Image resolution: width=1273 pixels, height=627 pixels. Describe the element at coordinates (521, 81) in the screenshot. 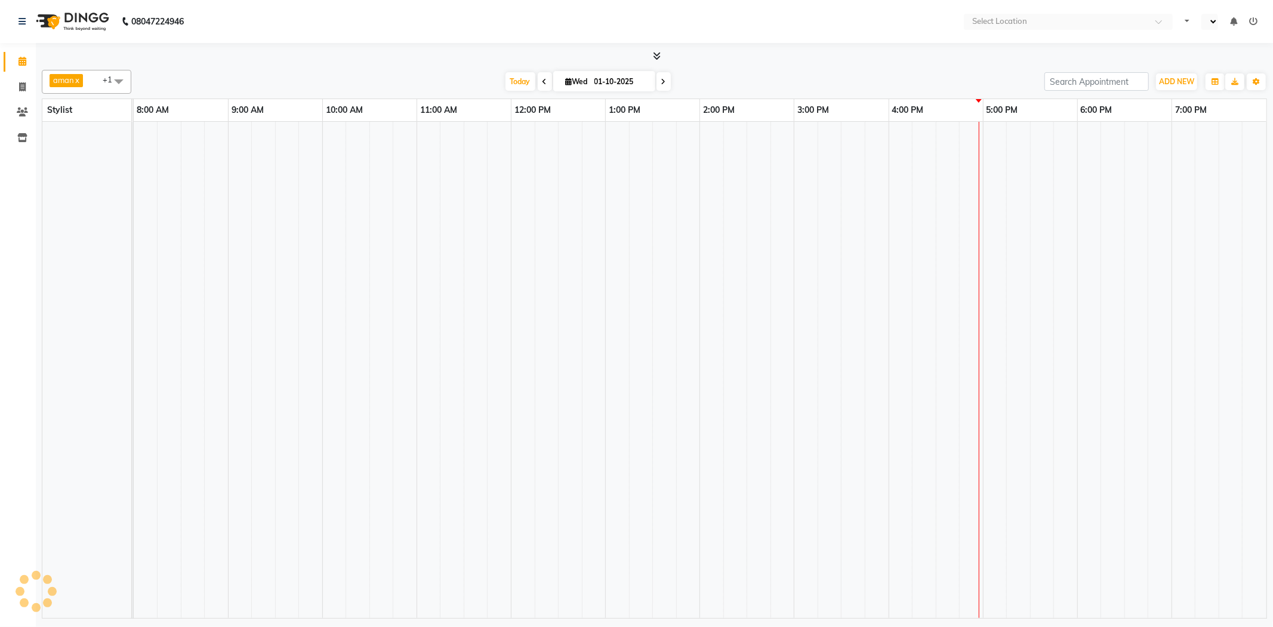

I see `span: Today` at that location.